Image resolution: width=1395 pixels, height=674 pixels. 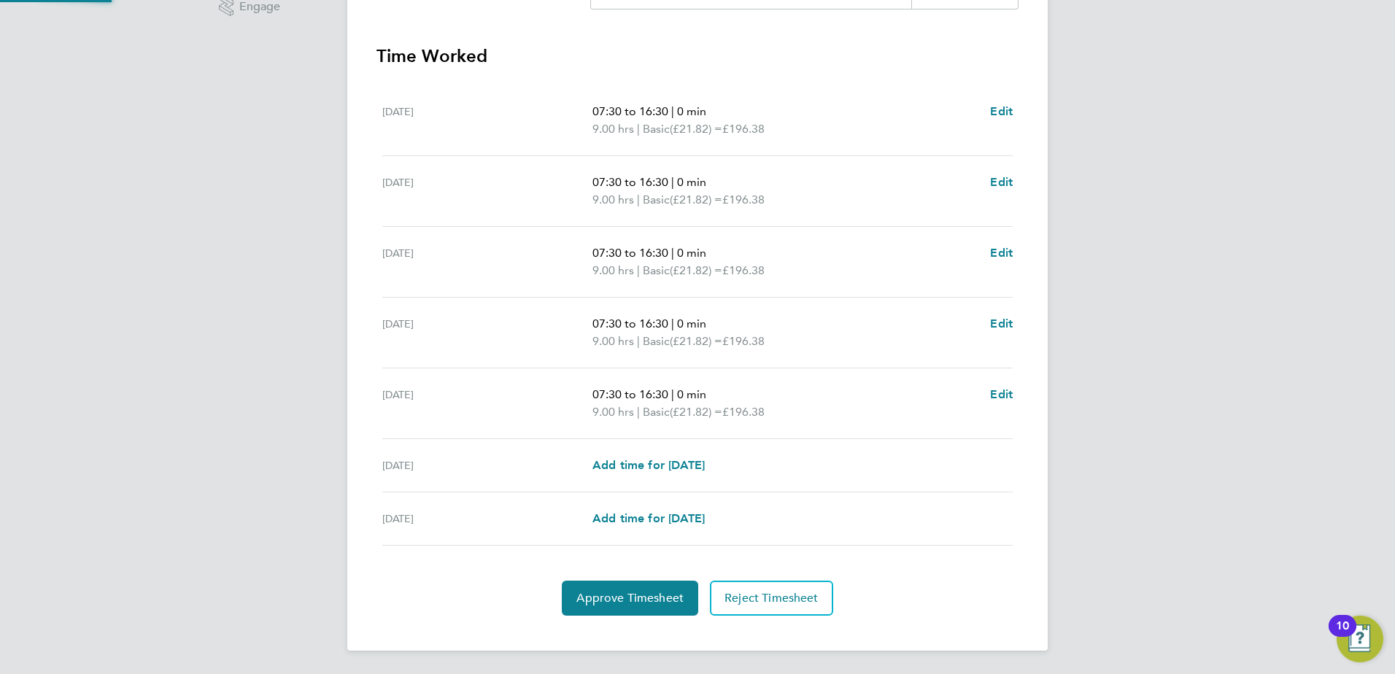 What do you see at coordinates (771, 598) in the screenshot?
I see `button: Reject Timesheet` at bounding box center [771, 598].